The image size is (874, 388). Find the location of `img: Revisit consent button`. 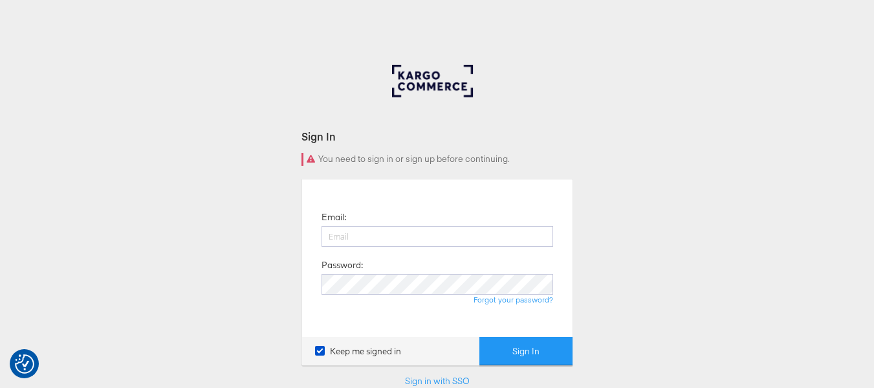

img: Revisit consent button is located at coordinates (25, 364).